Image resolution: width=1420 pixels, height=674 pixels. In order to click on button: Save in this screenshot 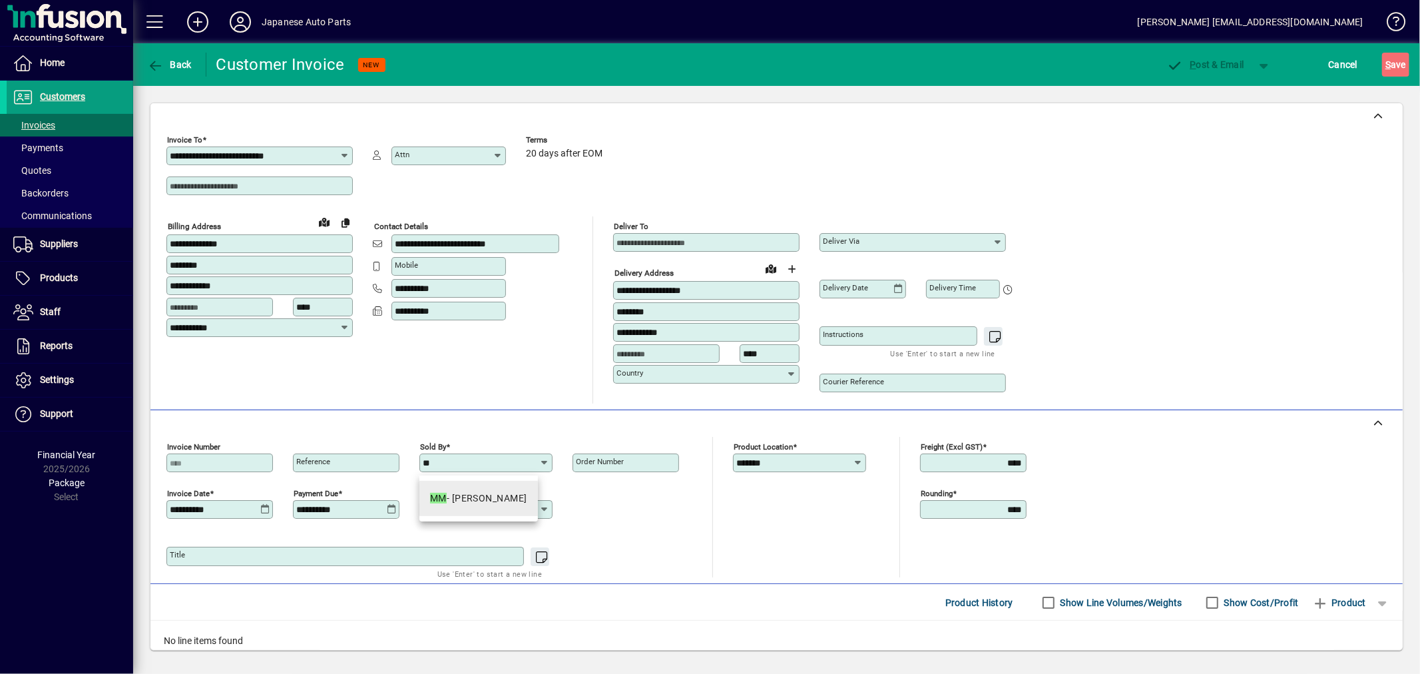, I will do `click(1395, 65)`.